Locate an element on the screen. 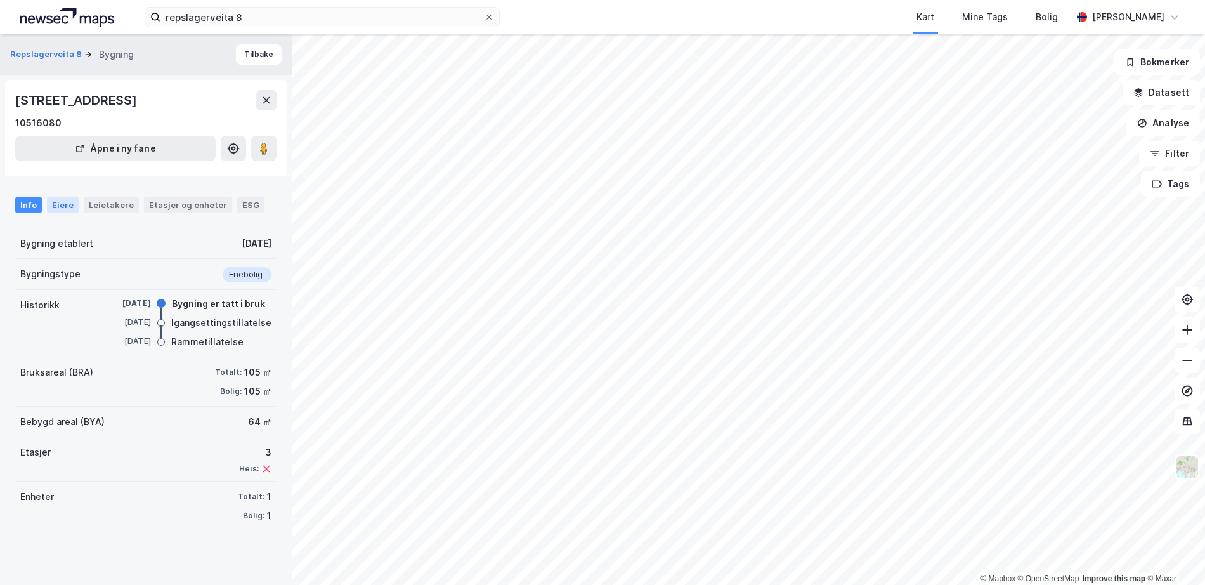 This screenshot has height=585, width=1205. button: Datasett is located at coordinates (1161, 93).